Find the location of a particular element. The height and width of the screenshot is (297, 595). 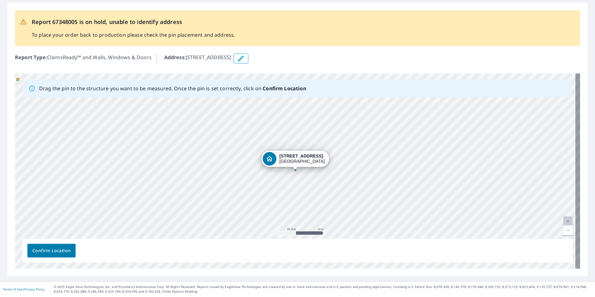

span: Confirm Location is located at coordinates (51, 250).